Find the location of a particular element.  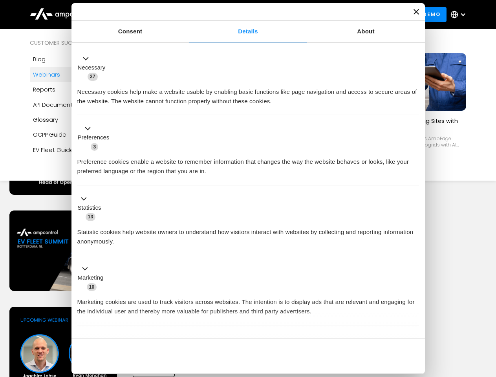

a: Consent is located at coordinates (130, 31).